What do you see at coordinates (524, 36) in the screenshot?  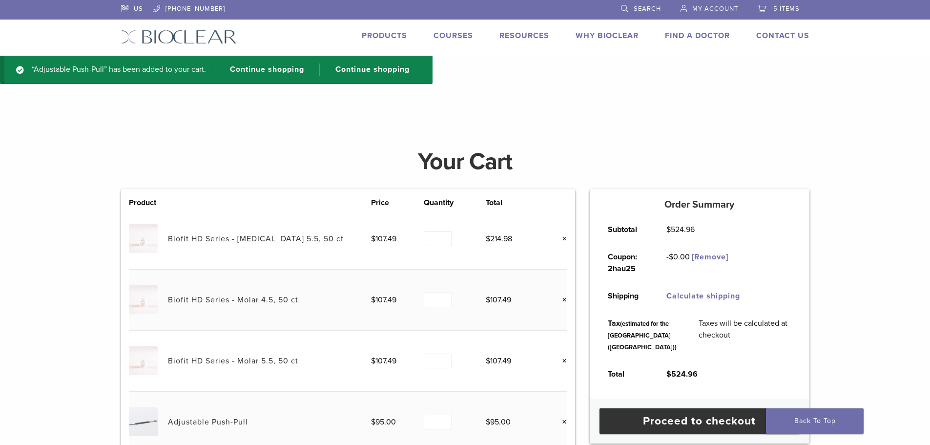 I see `a: Resources` at bounding box center [524, 36].